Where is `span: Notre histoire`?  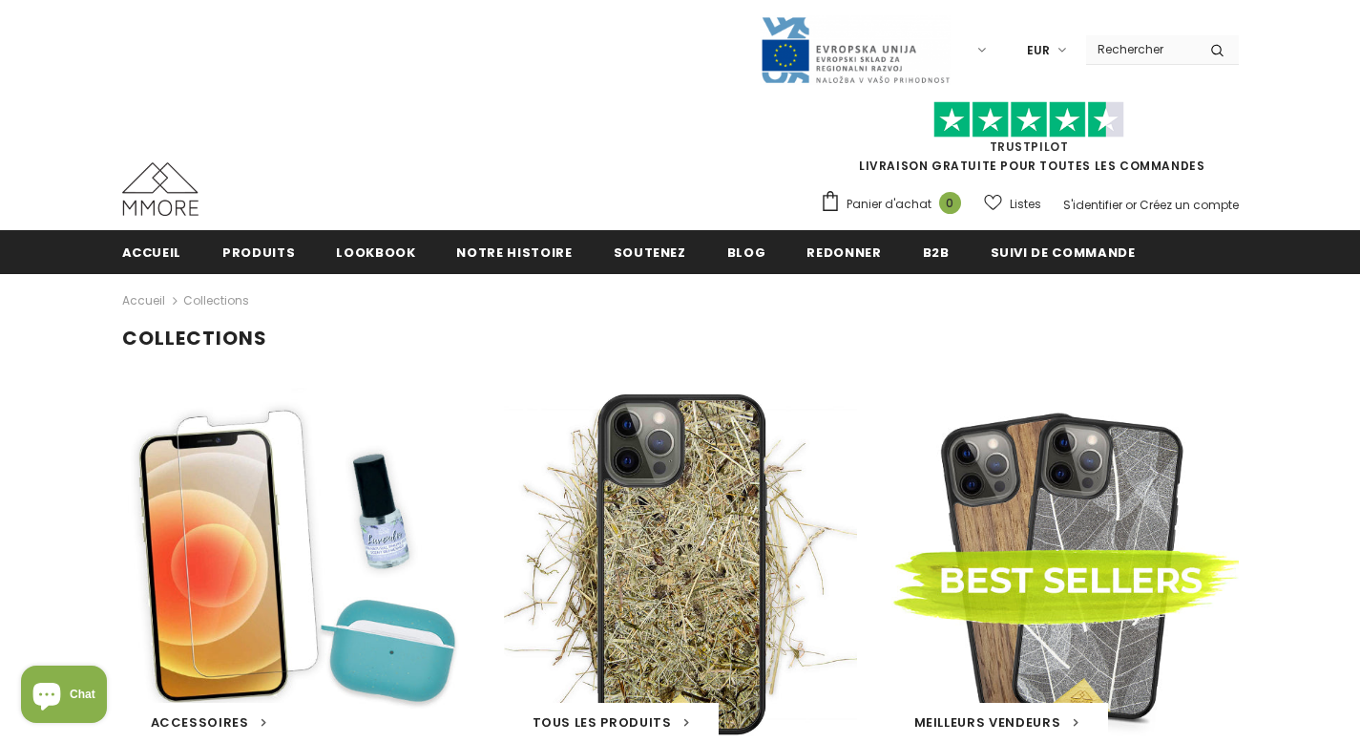
span: Notre histoire is located at coordinates (514, 252).